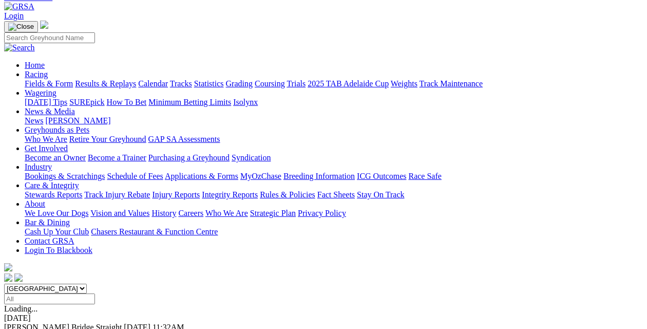  I want to click on a: We Love Our Dogs, so click(56, 213).